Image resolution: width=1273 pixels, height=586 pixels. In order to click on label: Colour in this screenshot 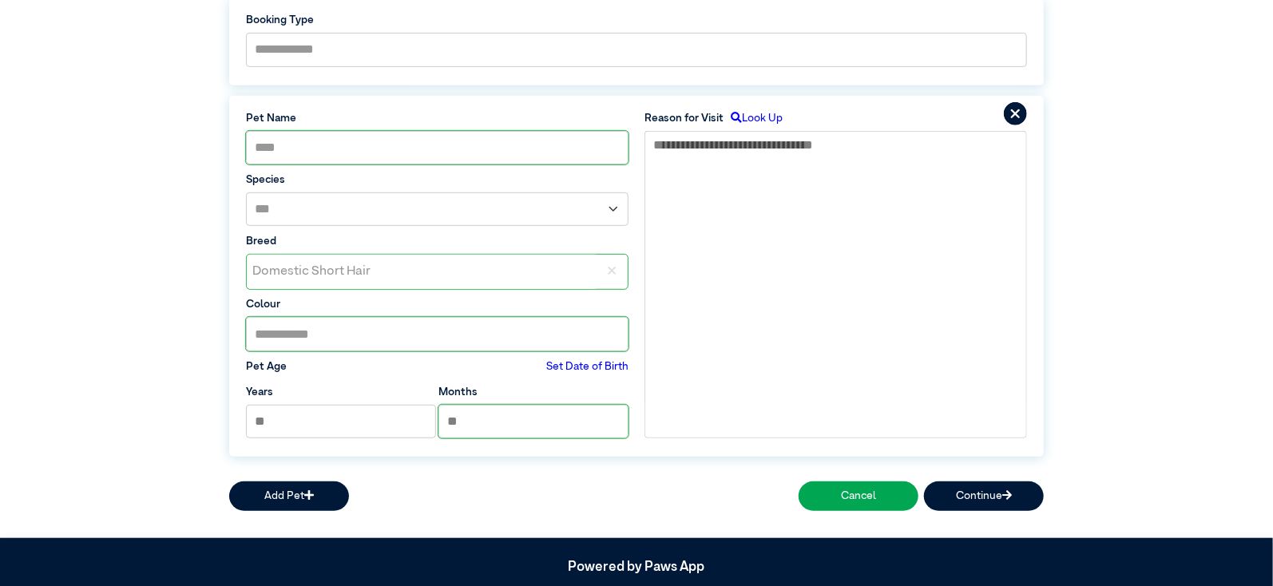, I will do `click(437, 304)`.